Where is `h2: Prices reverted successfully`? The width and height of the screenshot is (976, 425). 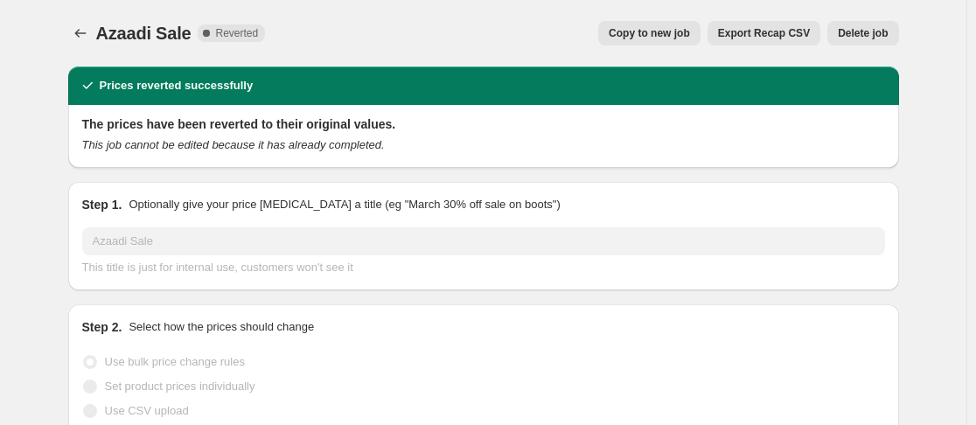 h2: Prices reverted successfully is located at coordinates (177, 86).